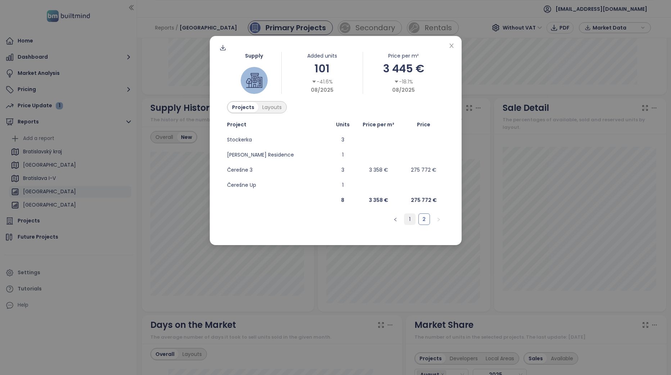 The height and width of the screenshot is (375, 671). I want to click on a: Stockerka, so click(239, 140).